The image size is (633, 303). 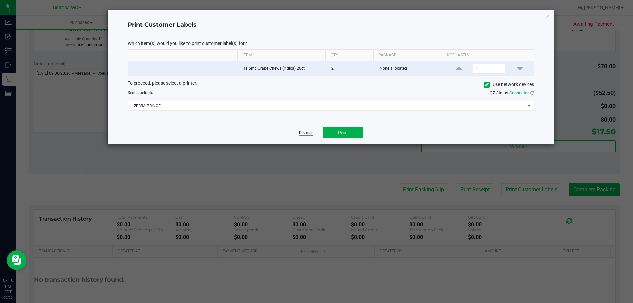 I want to click on span: Print, so click(x=343, y=132).